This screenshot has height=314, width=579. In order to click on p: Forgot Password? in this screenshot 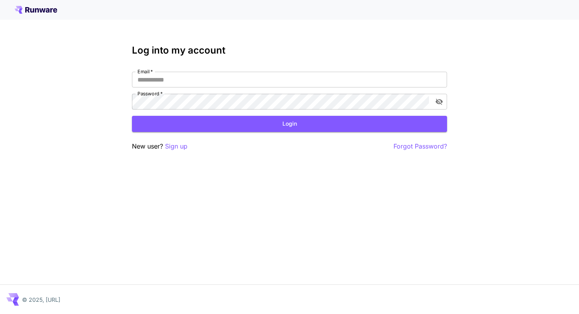, I will do `click(420, 146)`.